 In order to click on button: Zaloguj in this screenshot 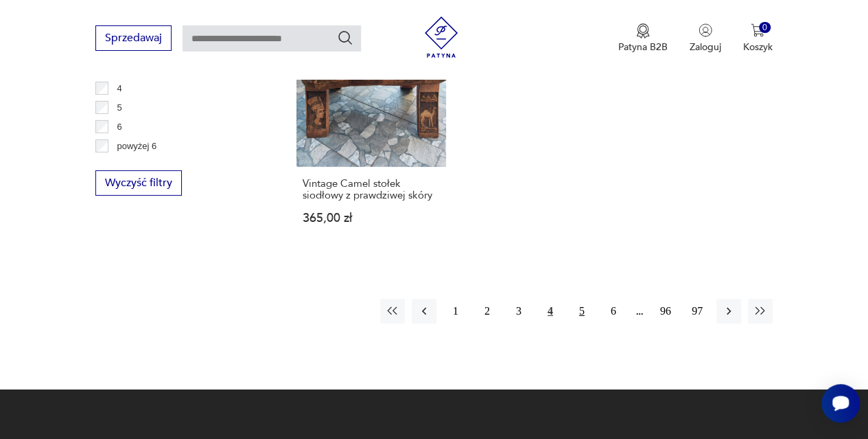, I will do `click(706, 38)`.